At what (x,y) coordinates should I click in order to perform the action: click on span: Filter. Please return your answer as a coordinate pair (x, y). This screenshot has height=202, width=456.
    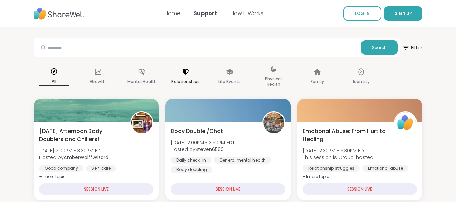
    Looking at the image, I should click on (412, 48).